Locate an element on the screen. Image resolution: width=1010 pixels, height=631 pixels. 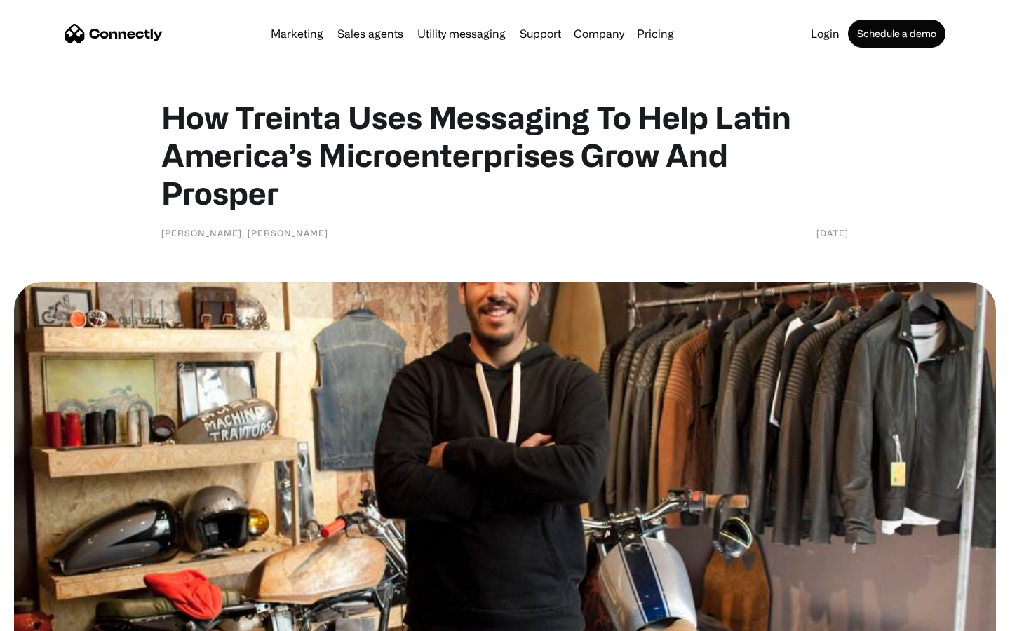
a: Utility messaging is located at coordinates (462, 34).